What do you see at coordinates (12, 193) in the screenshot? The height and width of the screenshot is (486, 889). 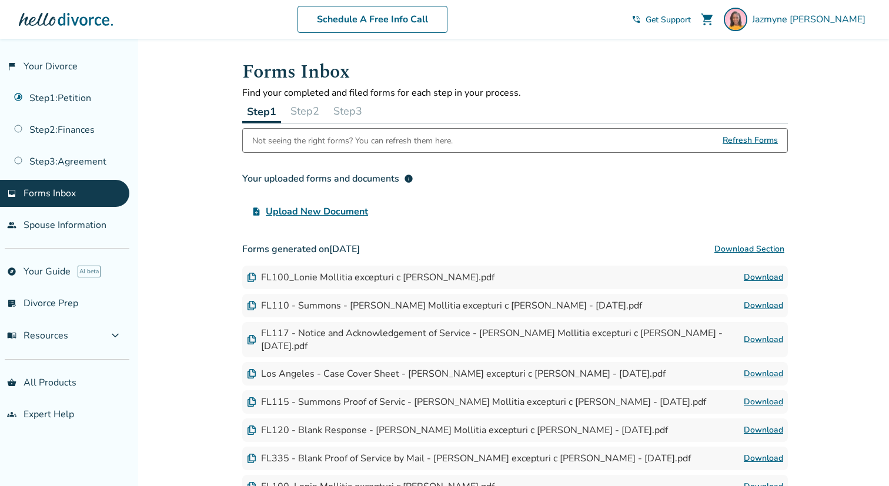 I see `span: inbox` at bounding box center [12, 193].